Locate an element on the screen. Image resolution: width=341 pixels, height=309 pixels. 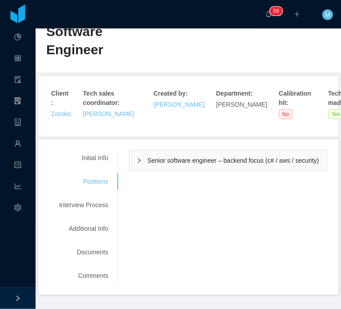
div: icon: rightSenior software engineer – backend focus (c# / aws / security) is located at coordinates (228, 160).